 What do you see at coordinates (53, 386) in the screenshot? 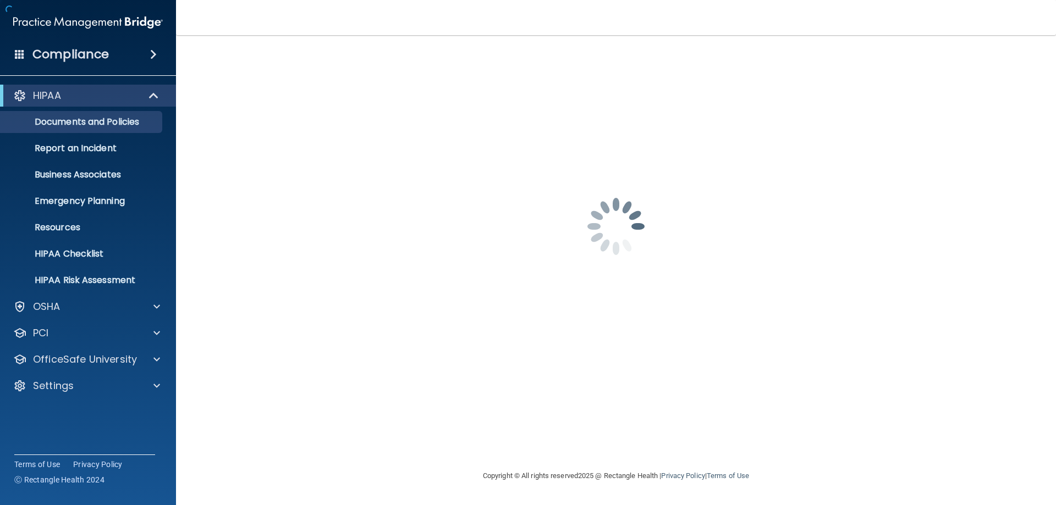
I see `p: Settings` at bounding box center [53, 386].